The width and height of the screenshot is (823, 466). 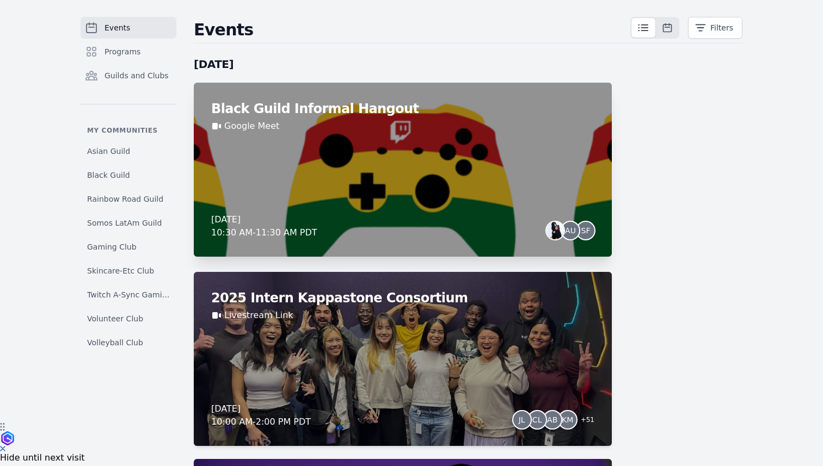 What do you see at coordinates (585, 231) in the screenshot?
I see `span: SF` at bounding box center [585, 231].